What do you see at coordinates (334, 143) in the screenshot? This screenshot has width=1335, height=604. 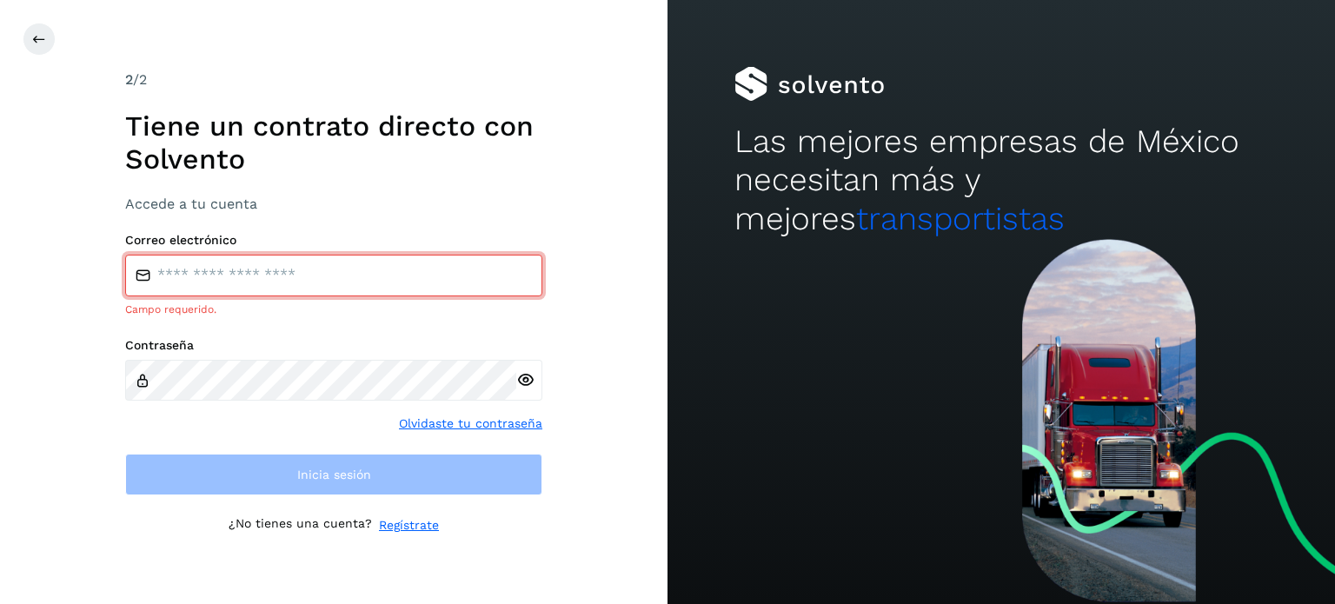 I see `h1: Tiene un contrato directo con Solvento` at bounding box center [334, 143].